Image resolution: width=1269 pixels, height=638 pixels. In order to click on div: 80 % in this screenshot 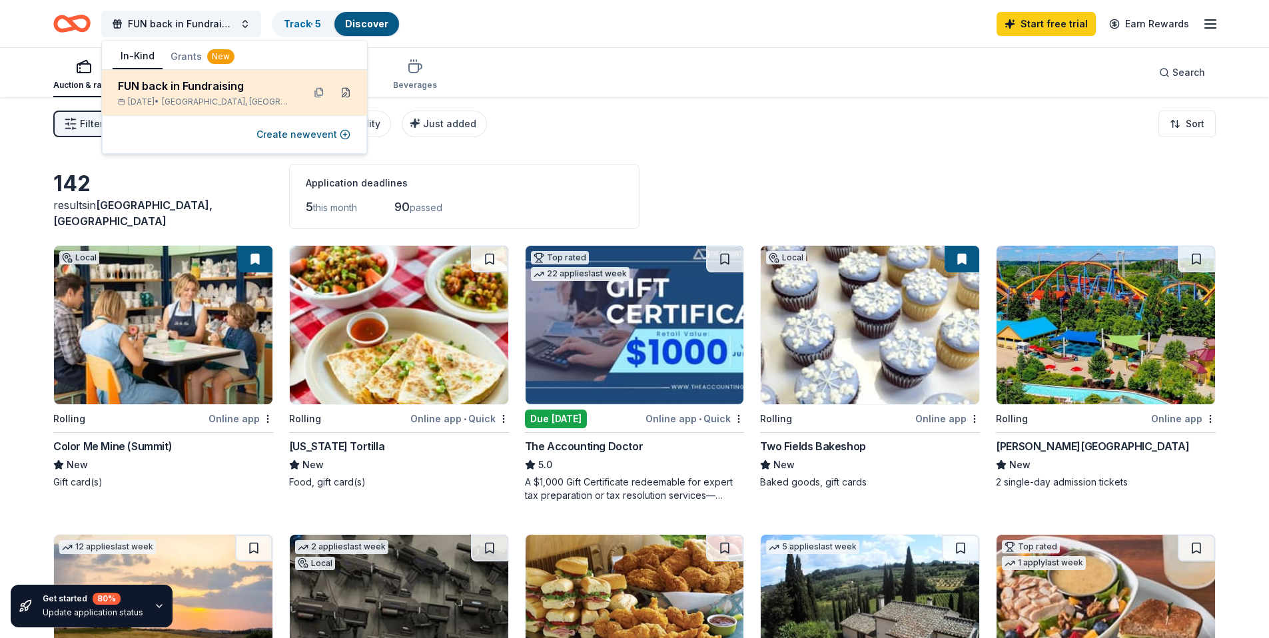, I will do `click(107, 599)`.